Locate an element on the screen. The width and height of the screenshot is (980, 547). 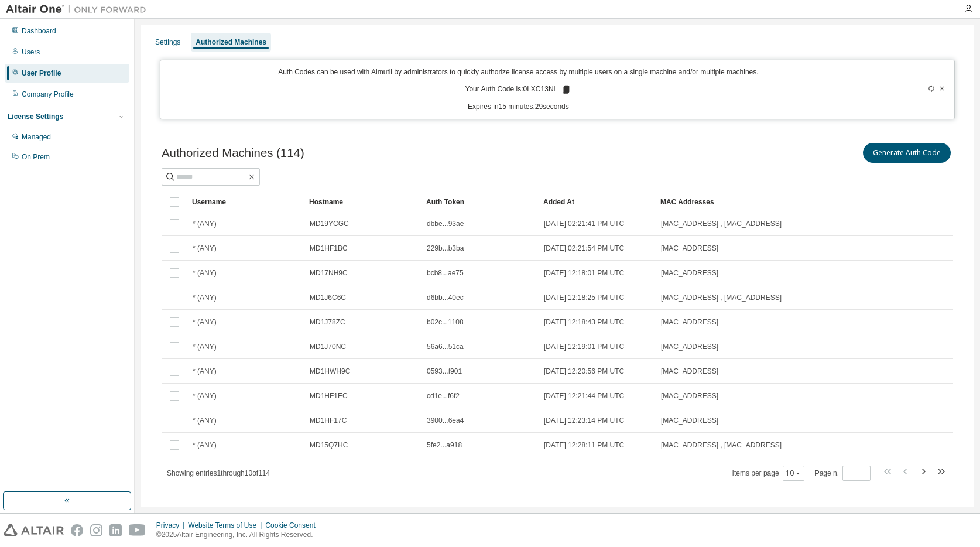
button: 10 is located at coordinates (793, 473).